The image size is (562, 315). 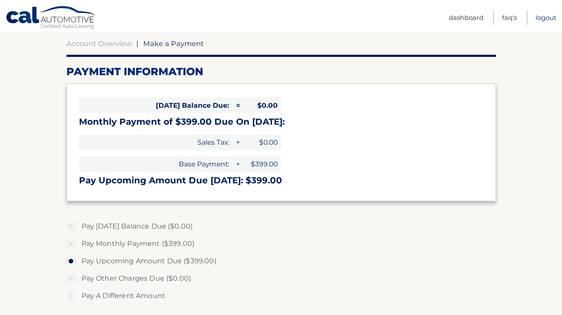 What do you see at coordinates (281, 244) in the screenshot?
I see `label: Pay Monthly Payment ($399.00)` at bounding box center [281, 244].